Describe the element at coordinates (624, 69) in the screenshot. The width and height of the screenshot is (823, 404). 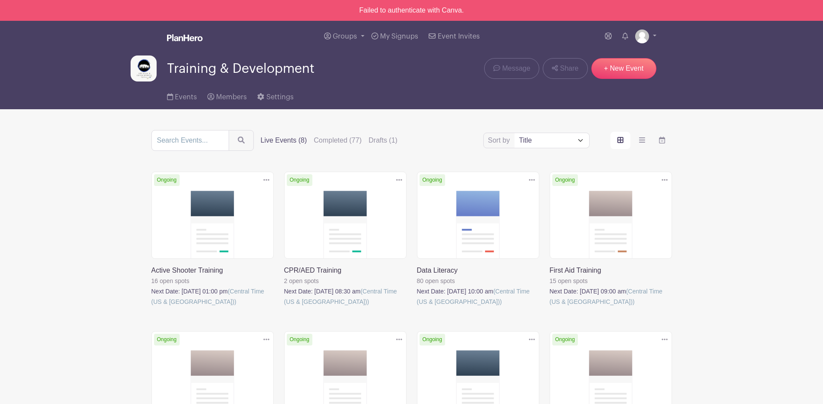
I see `a: + New Event` at that location.